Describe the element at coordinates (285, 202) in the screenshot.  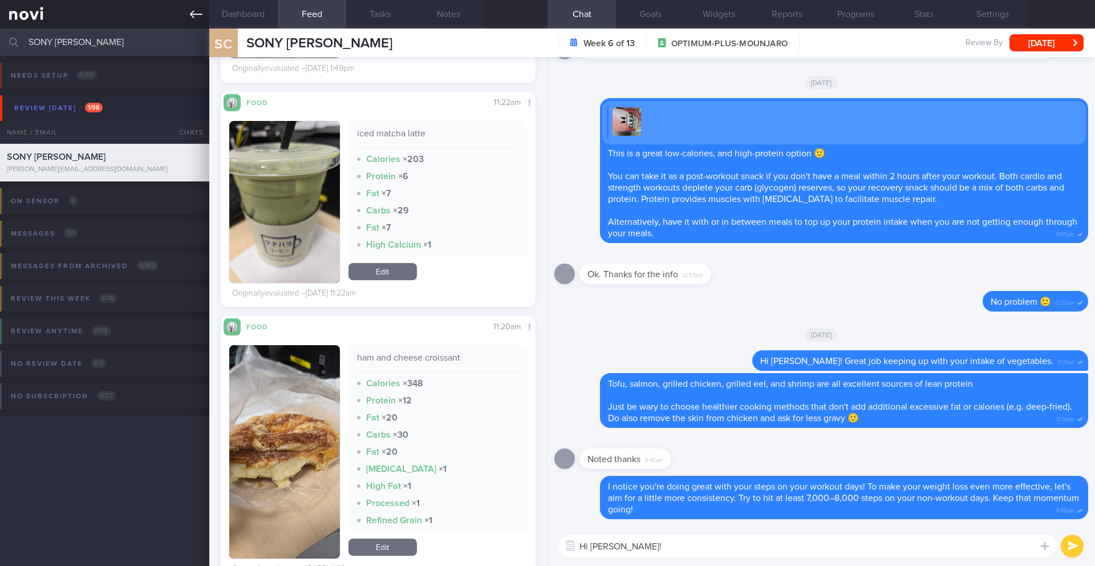
I see `img: iced matcha latte` at that location.